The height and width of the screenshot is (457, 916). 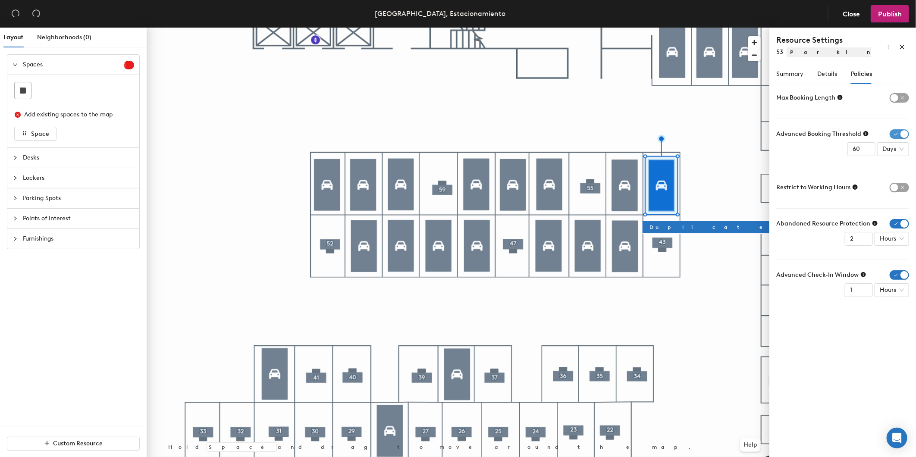 I want to click on span: Custom Resource, so click(x=78, y=443).